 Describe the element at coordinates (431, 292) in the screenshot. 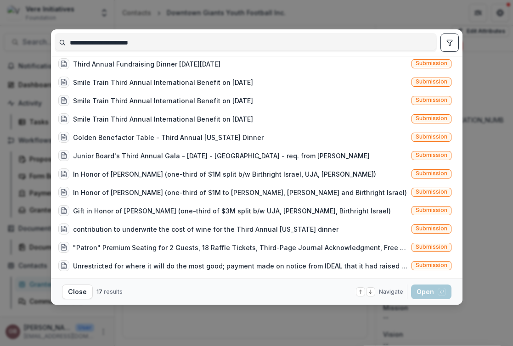

I see `button: Open` at that location.